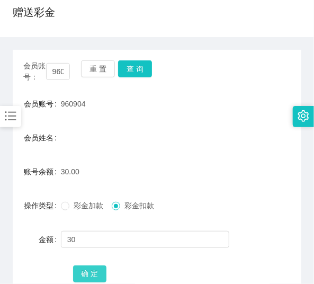 This screenshot has width=314, height=284. What do you see at coordinates (90, 274) in the screenshot?
I see `button: 确 定` at bounding box center [90, 274].